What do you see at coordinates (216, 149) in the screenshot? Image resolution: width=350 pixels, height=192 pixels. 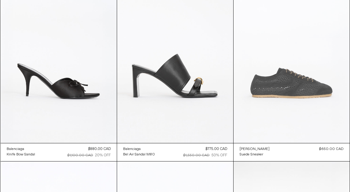 I see `div: $775.00 CAD` at bounding box center [216, 149].